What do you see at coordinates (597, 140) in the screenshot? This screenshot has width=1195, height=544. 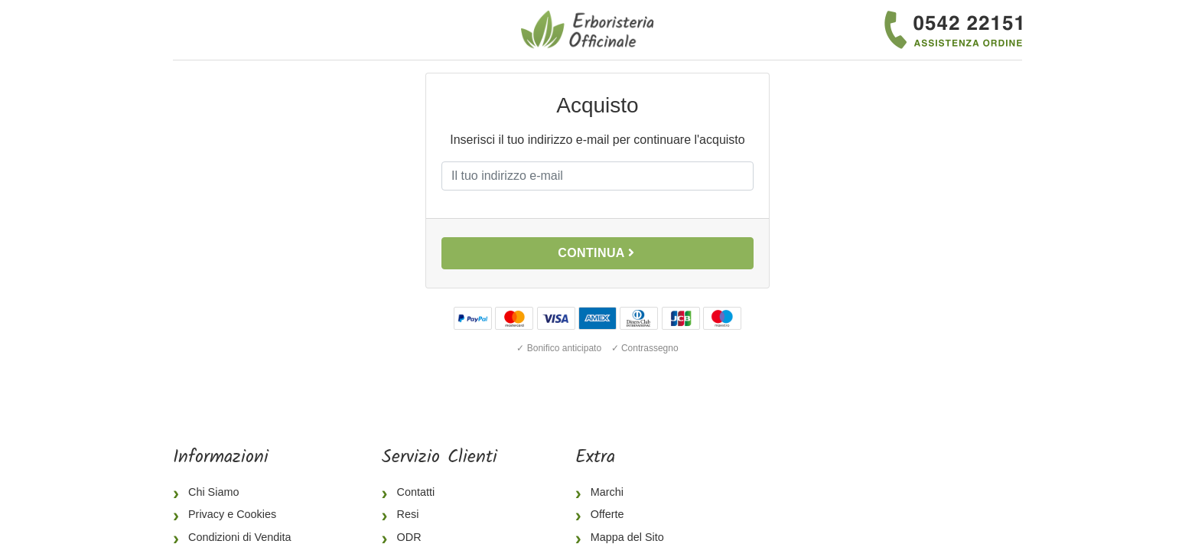 I see `p: Inserisci il tuo indirizzo e-mail per continuare l'acquisto` at bounding box center [597, 140].